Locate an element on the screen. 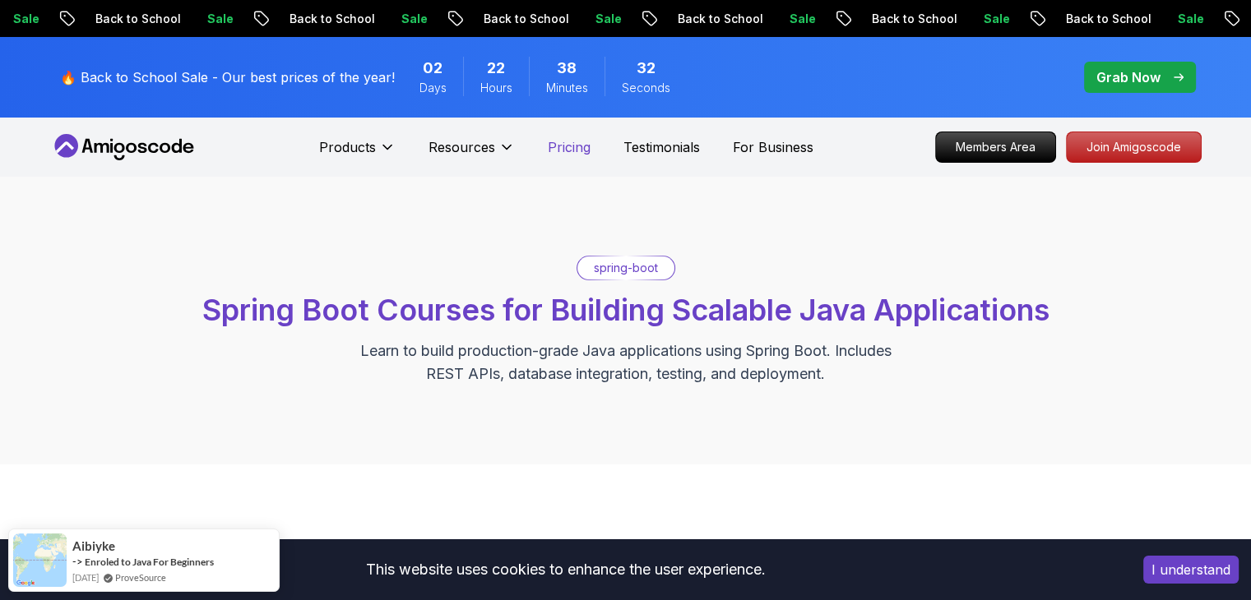 This screenshot has height=600, width=1251. p: Pricing is located at coordinates (569, 147).